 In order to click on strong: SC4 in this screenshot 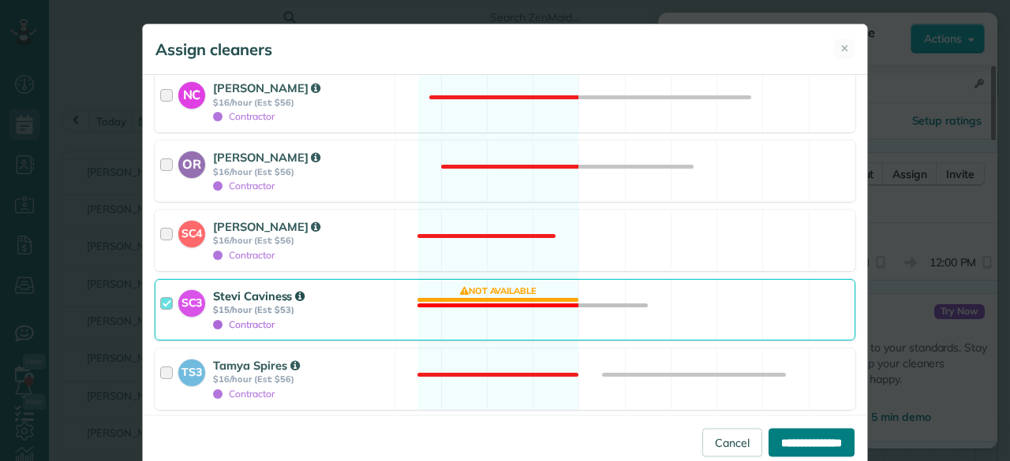, I will do `click(192, 231)`.